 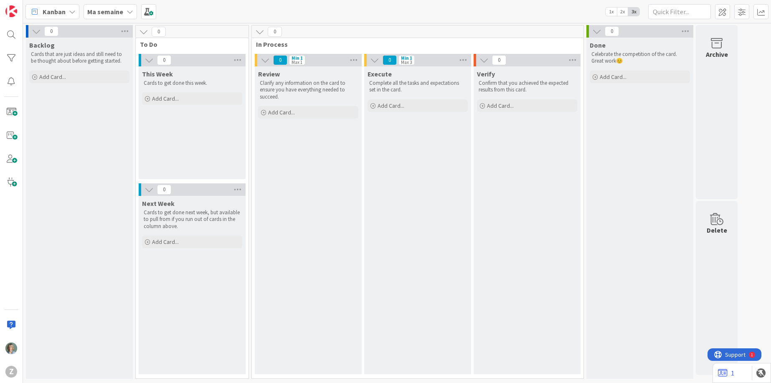 What do you see at coordinates (486, 74) in the screenshot?
I see `span: Verify` at bounding box center [486, 74].